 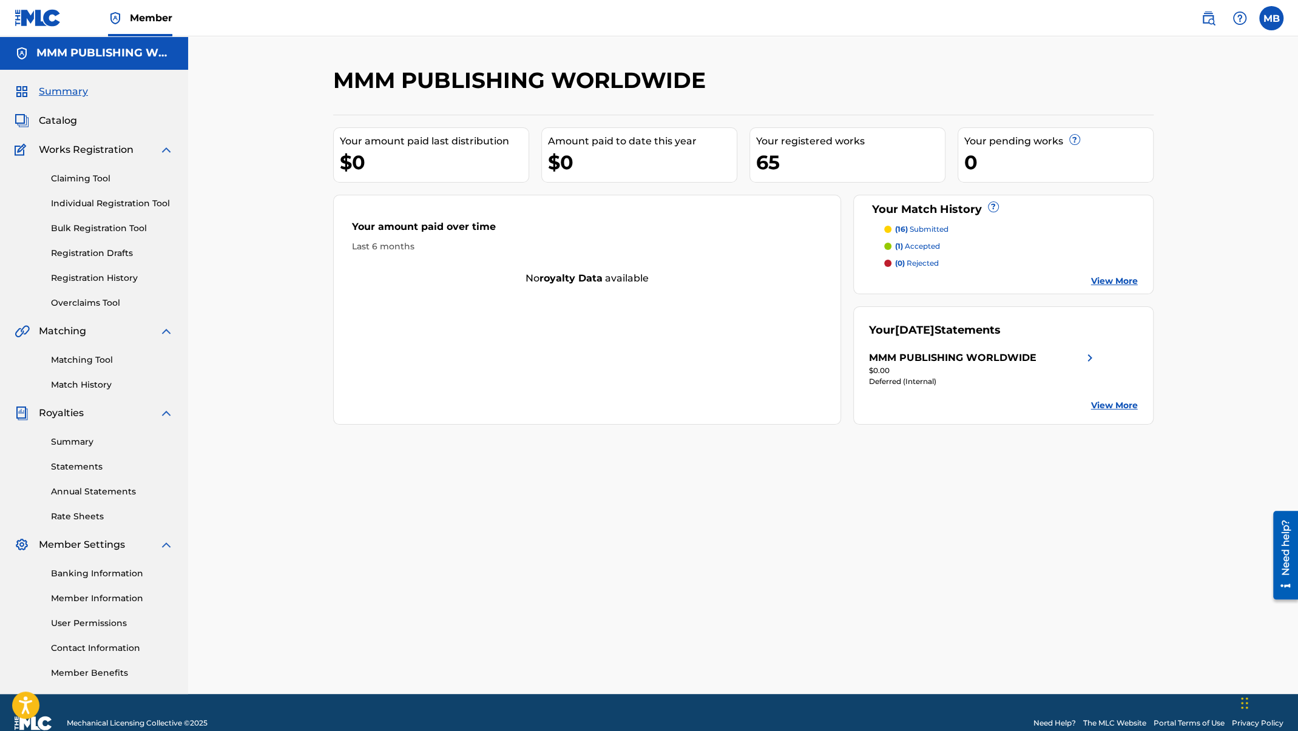 I want to click on a: The MLC Website, so click(x=1115, y=723).